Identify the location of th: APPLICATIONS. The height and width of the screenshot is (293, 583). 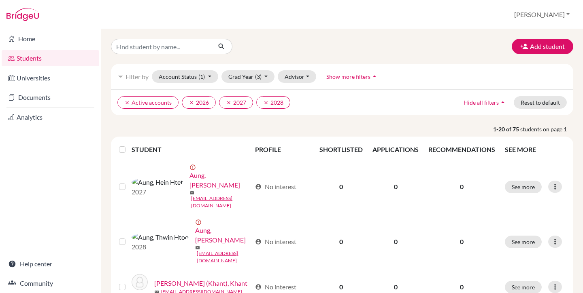
(395, 150).